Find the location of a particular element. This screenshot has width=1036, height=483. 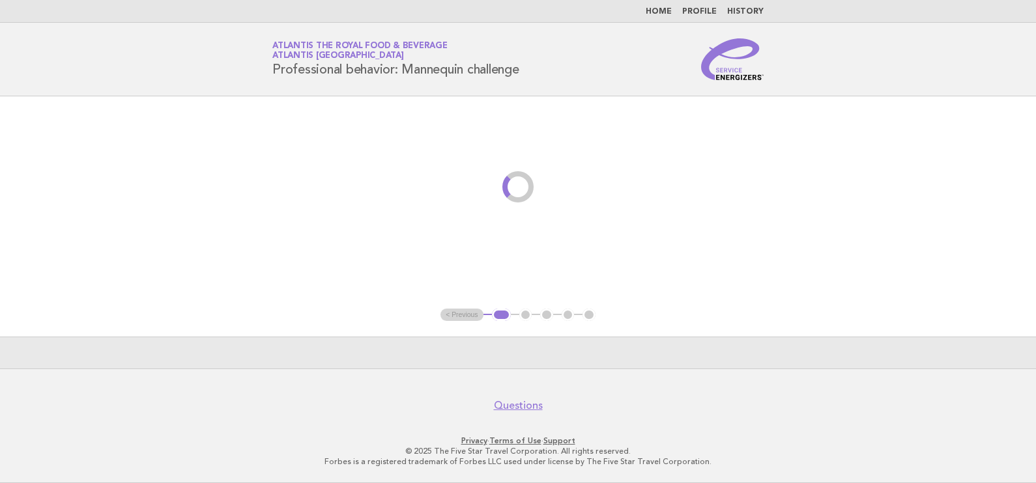

a: History is located at coordinates (745, 12).